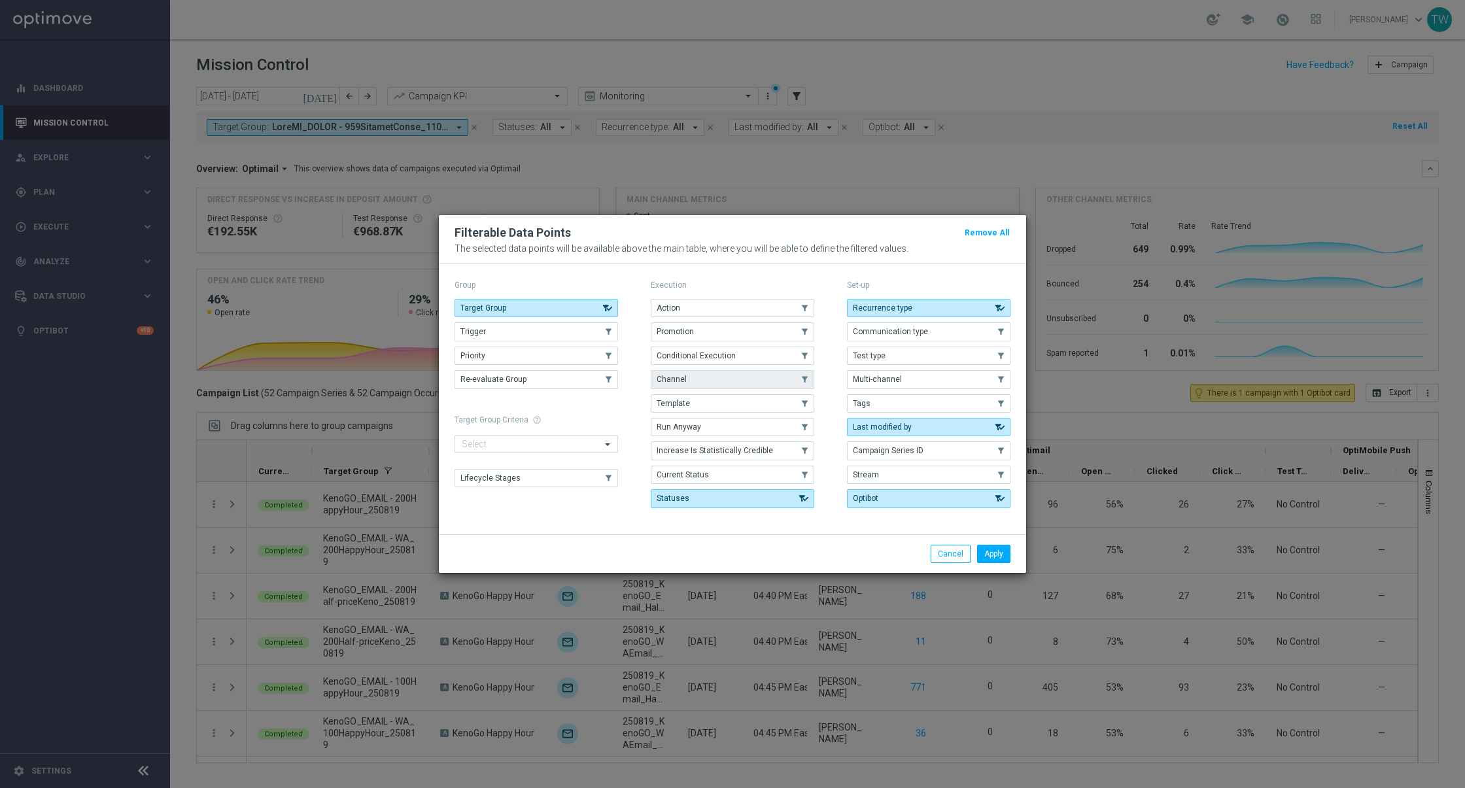  Describe the element at coordinates (882, 427) in the screenshot. I see `span: Last modified by` at that location.